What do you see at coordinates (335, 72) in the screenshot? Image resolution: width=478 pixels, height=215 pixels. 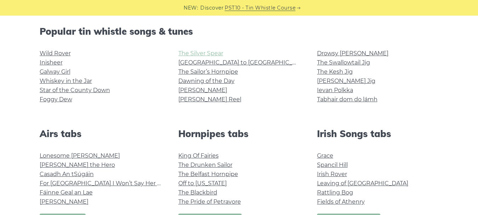 I see `a: The Kesh Jig` at bounding box center [335, 72].